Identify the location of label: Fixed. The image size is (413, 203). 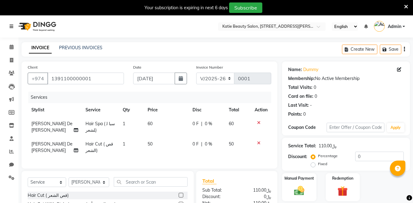
(322, 164).